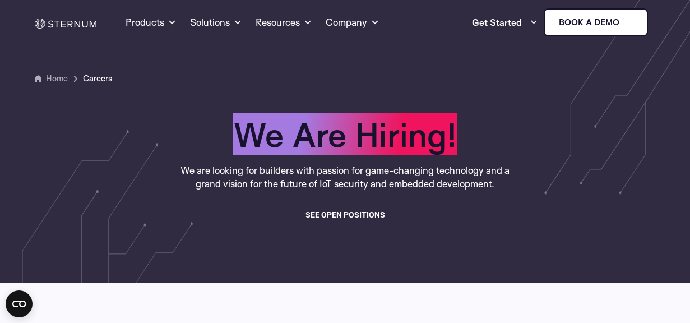 This screenshot has width=690, height=323. What do you see at coordinates (57, 78) in the screenshot?
I see `a: Home` at bounding box center [57, 78].